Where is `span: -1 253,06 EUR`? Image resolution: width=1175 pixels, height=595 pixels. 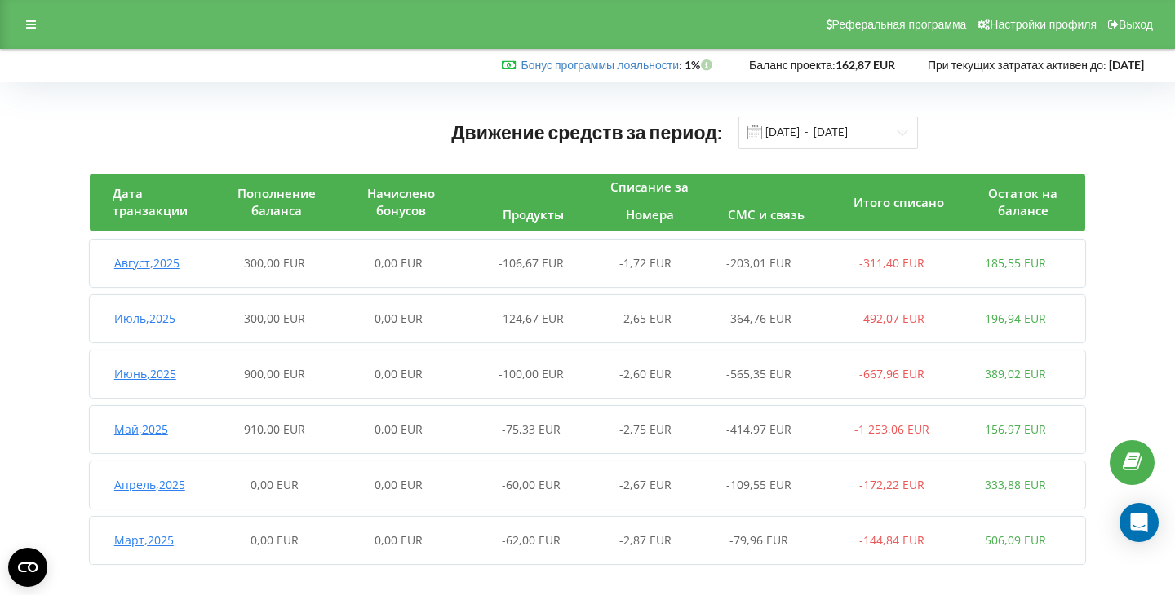 span: -1 253,06 EUR is located at coordinates (892, 429).